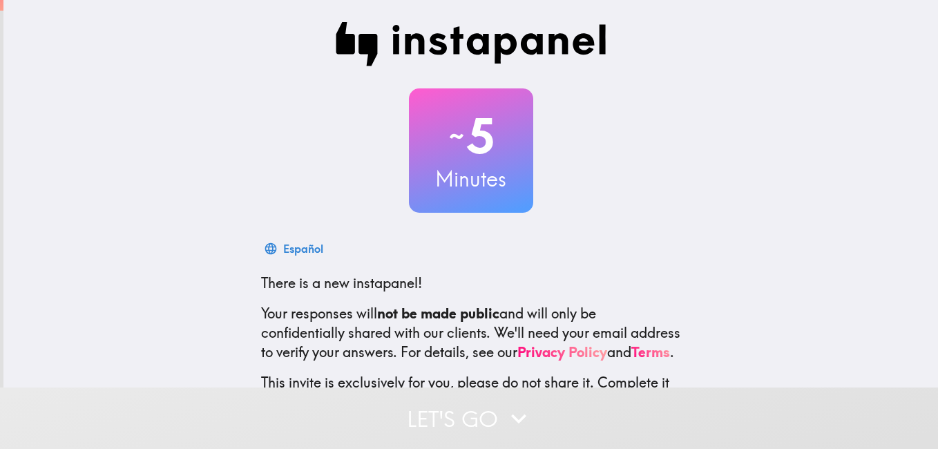 This screenshot has height=449, width=938. Describe the element at coordinates (471, 333) in the screenshot. I see `p: Your responses will and will only be confidentially shared with our clients. We'll need your emai...` at that location.